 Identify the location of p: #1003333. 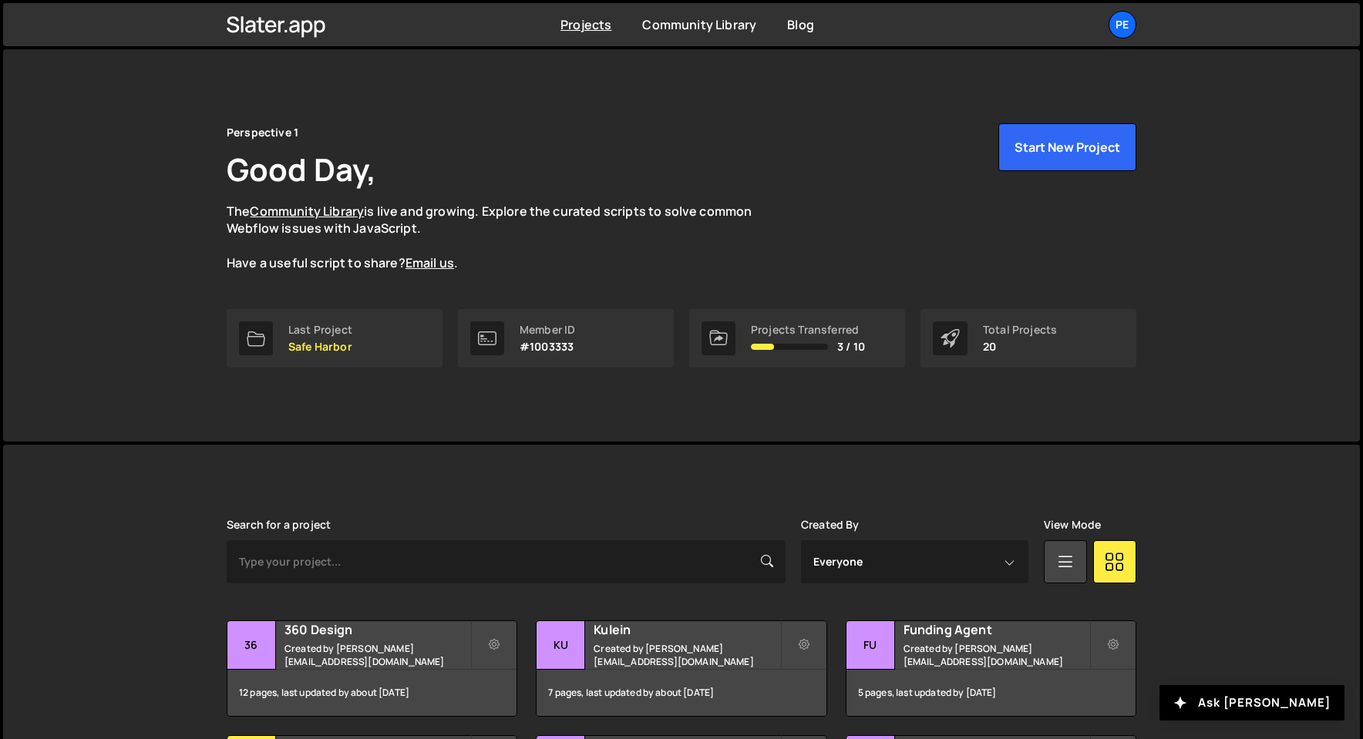
(547, 347).